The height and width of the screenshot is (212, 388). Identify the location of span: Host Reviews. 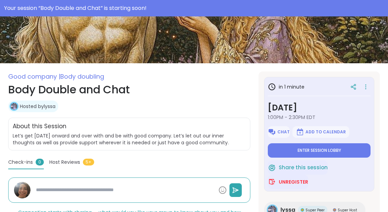
(65, 162).